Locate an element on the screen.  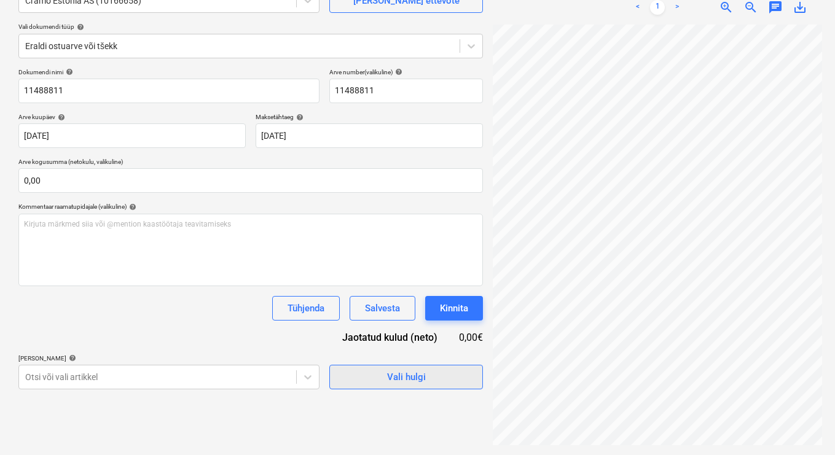
button: Kinnita is located at coordinates (454, 308).